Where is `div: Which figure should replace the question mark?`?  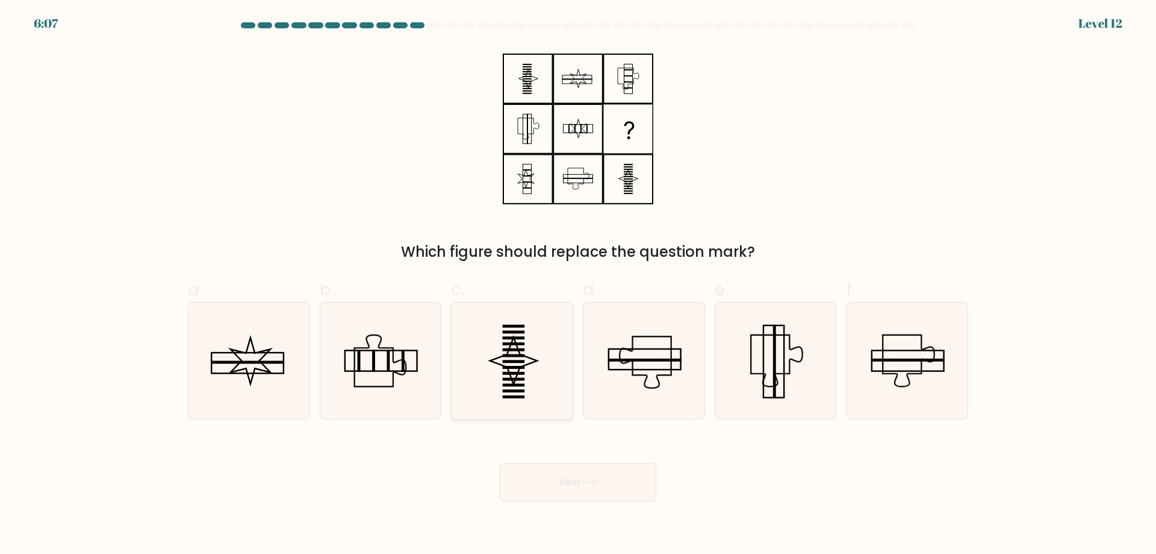 div: Which figure should replace the question mark? is located at coordinates (578, 252).